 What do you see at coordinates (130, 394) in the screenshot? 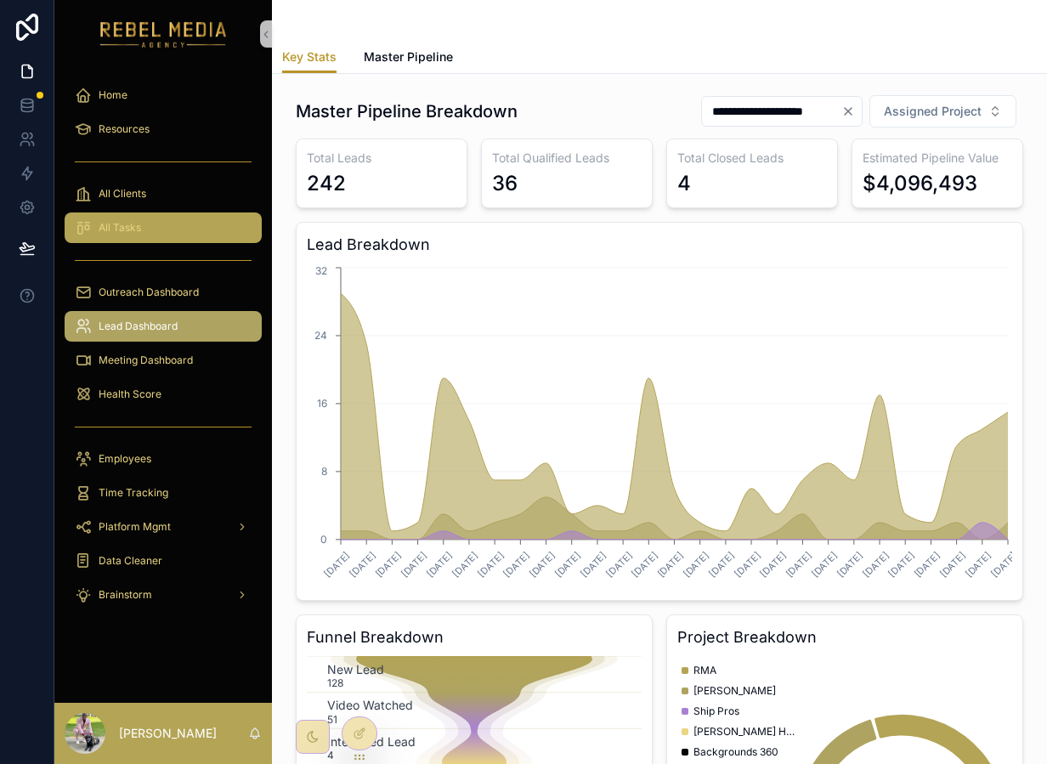
I see `span: Health Score` at bounding box center [130, 394].